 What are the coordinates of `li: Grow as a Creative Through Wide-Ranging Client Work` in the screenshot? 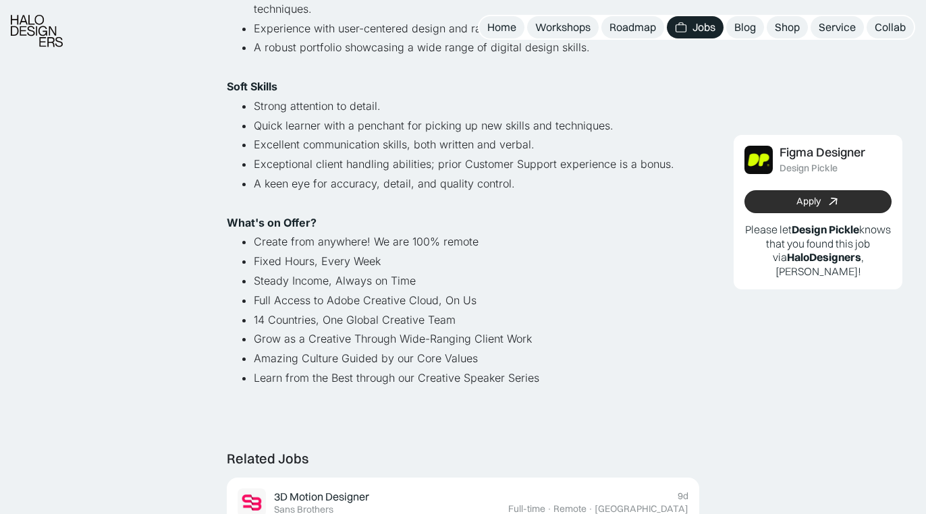 It's located at (477, 339).